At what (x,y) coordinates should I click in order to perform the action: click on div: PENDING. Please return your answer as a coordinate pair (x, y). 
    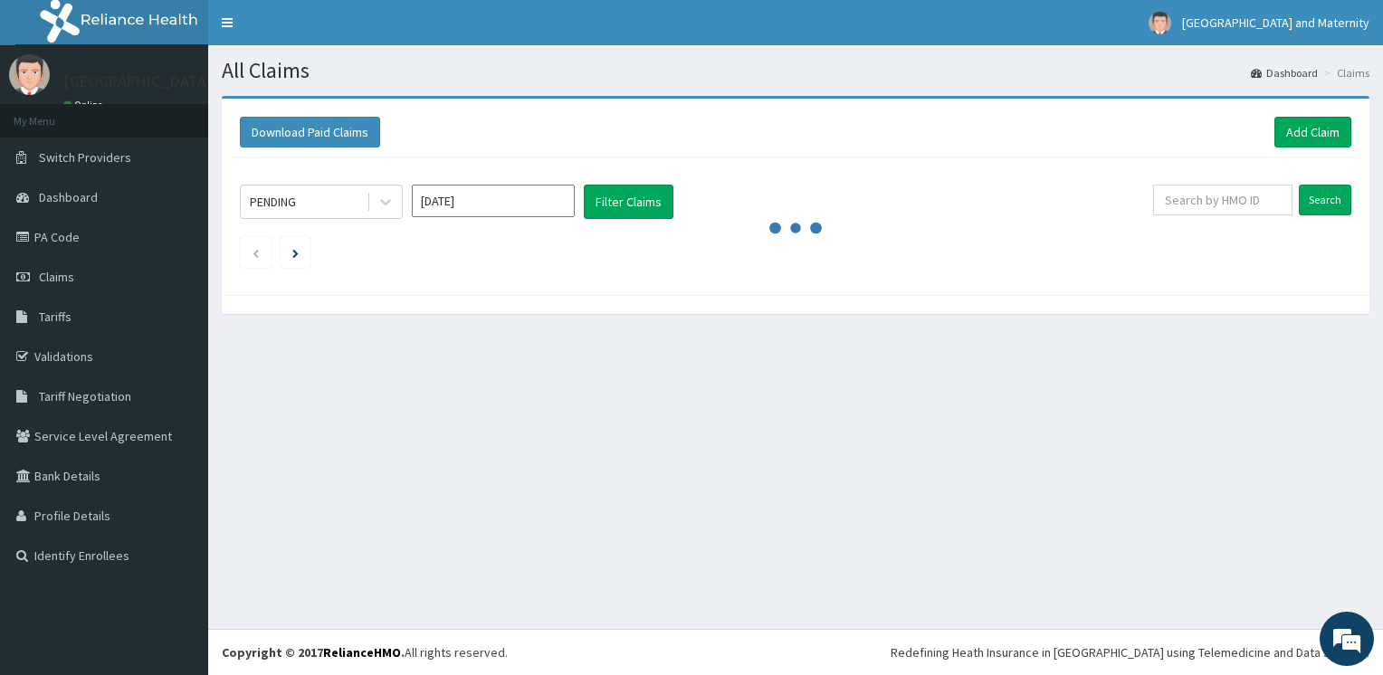
    Looking at the image, I should click on (272, 202).